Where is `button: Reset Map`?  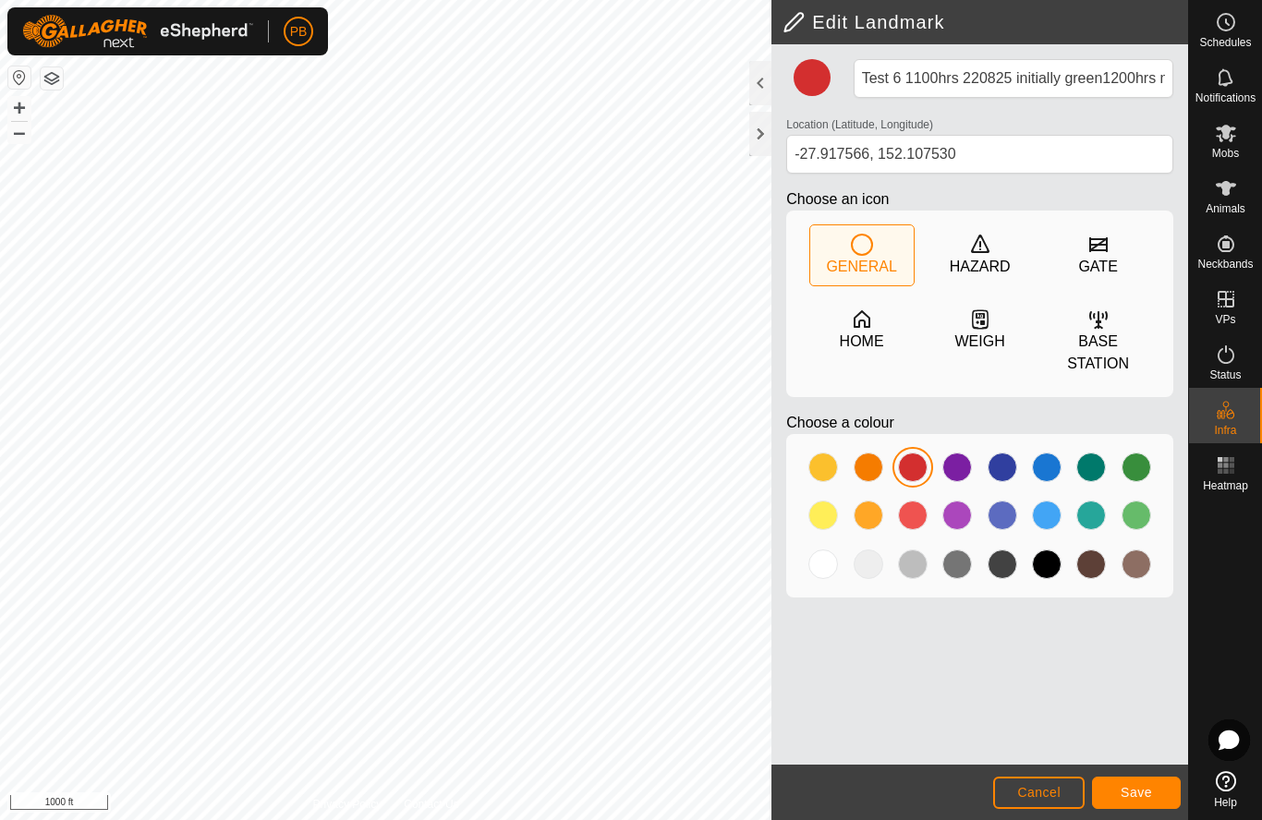
button: Reset Map is located at coordinates (19, 78).